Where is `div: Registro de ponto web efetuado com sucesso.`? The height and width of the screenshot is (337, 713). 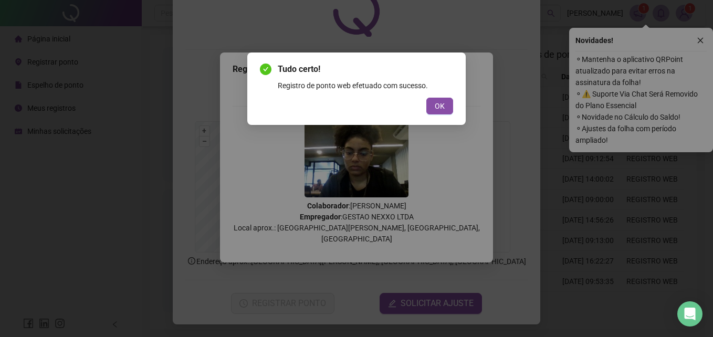
div: Registro de ponto web efetuado com sucesso. is located at coordinates (366, 86).